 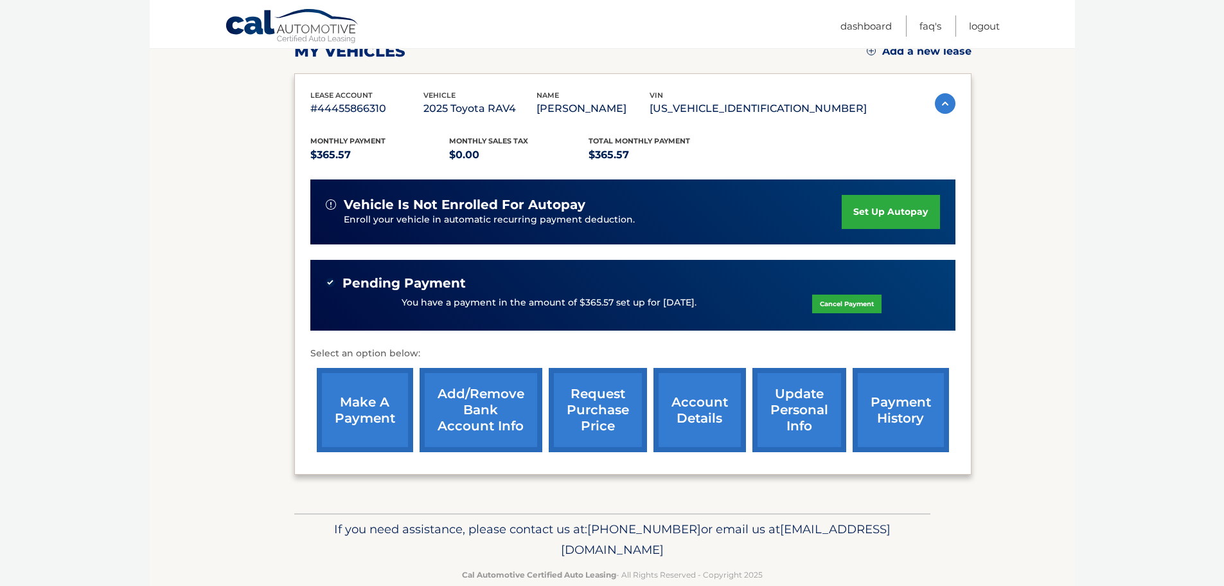 What do you see at coordinates (331, 204) in the screenshot?
I see `img: alert-white.svg` at bounding box center [331, 204].